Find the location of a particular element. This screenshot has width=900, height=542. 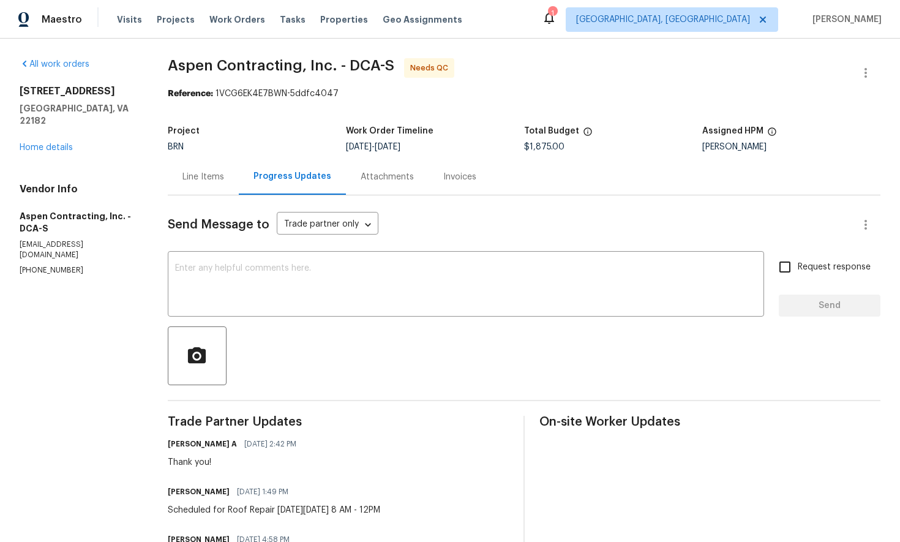

span: Send Message to is located at coordinates (219, 225).